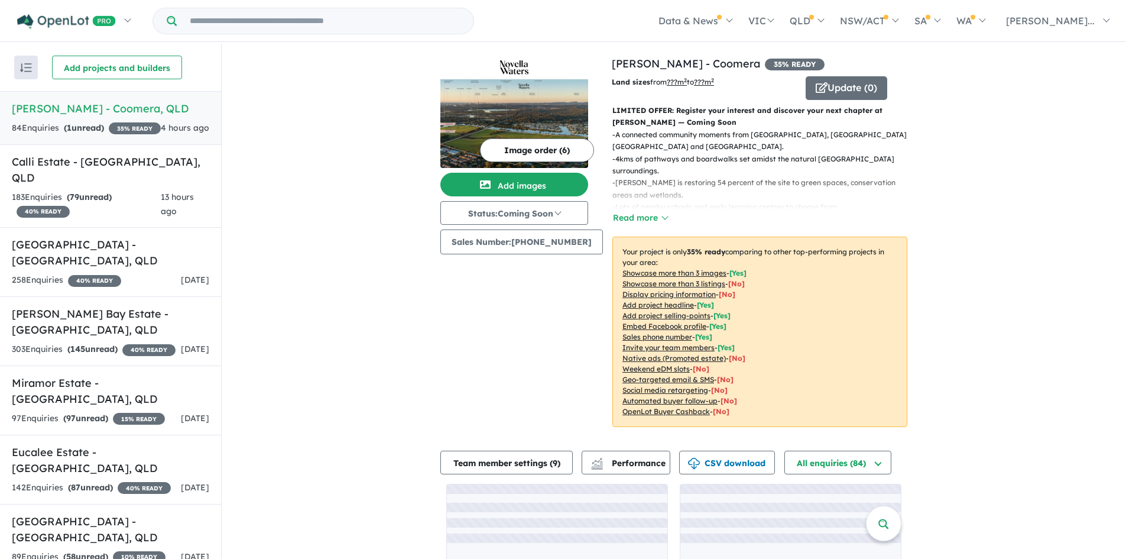 Image resolution: width=1126 pixels, height=559 pixels. Describe the element at coordinates (514, 213) in the screenshot. I see `button: Status:Coming Soon` at that location.